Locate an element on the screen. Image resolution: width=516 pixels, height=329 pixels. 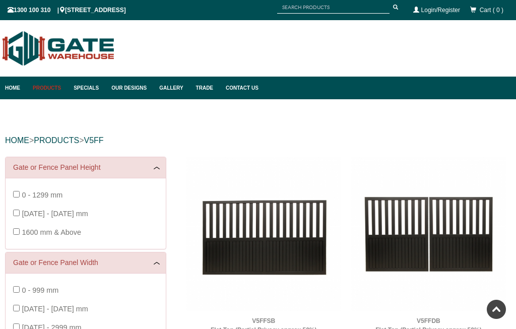
a: Trade is located at coordinates (206, 88).